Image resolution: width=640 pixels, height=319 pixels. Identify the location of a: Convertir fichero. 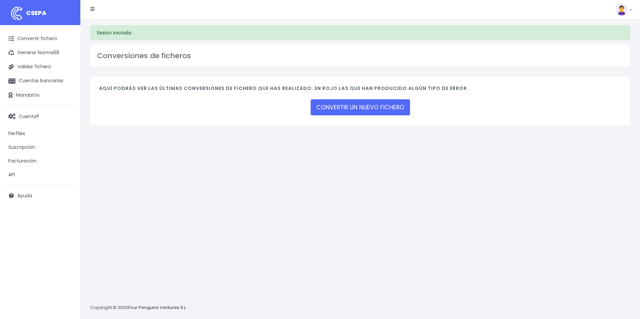
(40, 39).